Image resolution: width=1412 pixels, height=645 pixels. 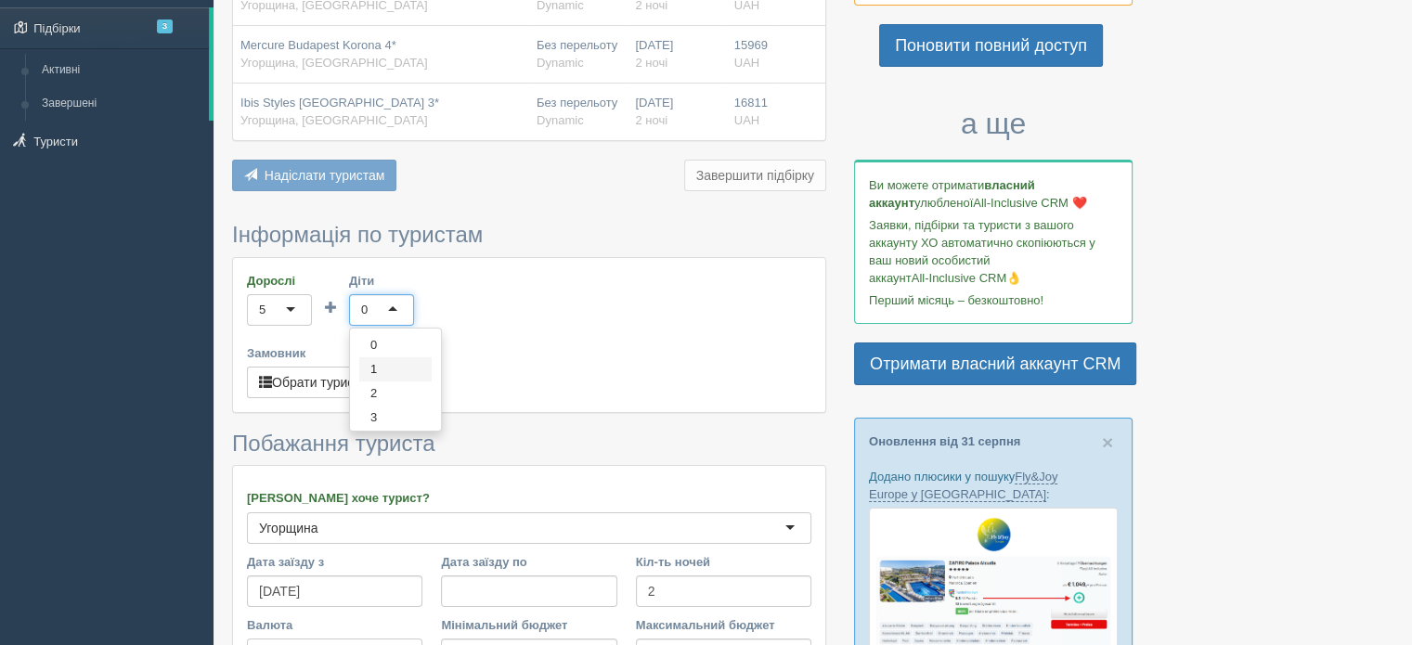 I want to click on label: Кіл-ть ночей, so click(x=723, y=562).